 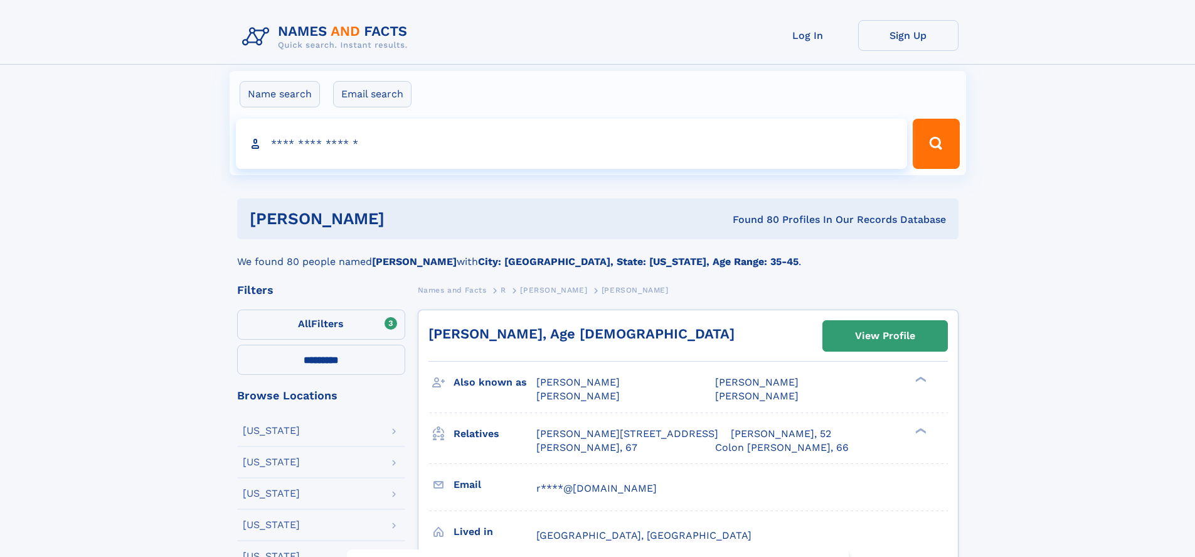 I want to click on div: View Profile, so click(x=885, y=336).